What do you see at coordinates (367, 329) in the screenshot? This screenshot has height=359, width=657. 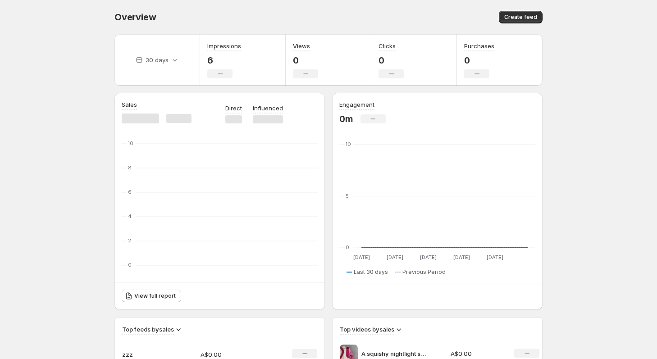 I see `h3: Top videos by sales` at bounding box center [367, 329].